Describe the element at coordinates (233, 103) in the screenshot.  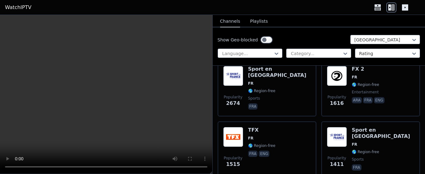
I see `span: 2674` at that location.